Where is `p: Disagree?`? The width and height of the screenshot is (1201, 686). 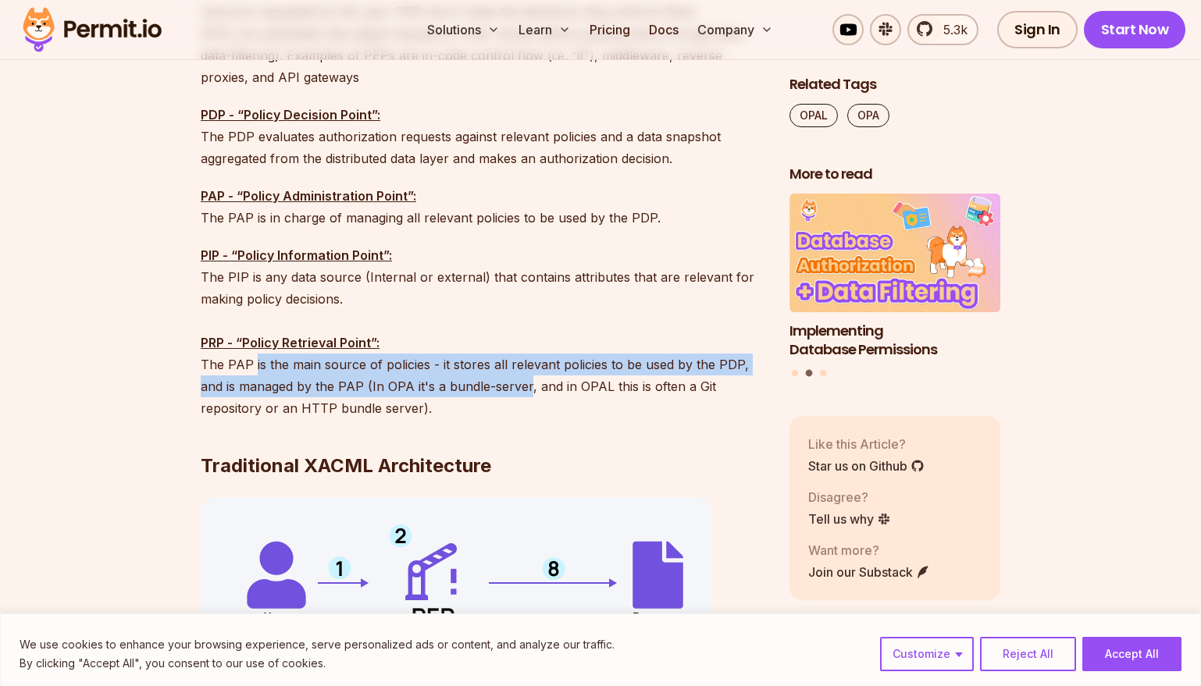
p: Disagree? is located at coordinates (850, 497).